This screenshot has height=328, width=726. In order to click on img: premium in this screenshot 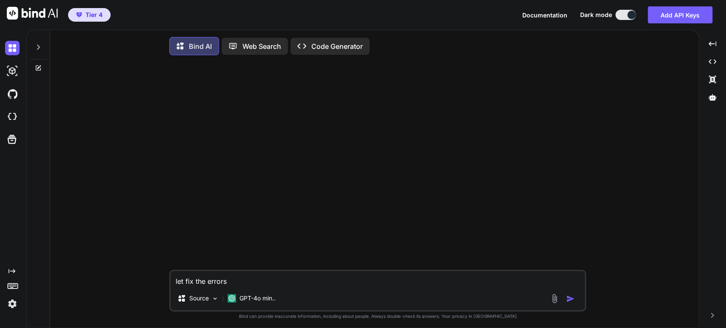, I will do `click(79, 15)`.